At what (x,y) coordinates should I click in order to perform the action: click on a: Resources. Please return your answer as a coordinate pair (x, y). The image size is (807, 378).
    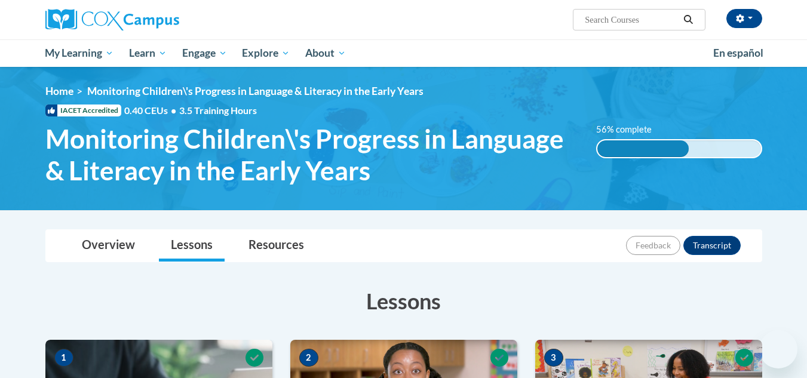
    Looking at the image, I should click on (276, 246).